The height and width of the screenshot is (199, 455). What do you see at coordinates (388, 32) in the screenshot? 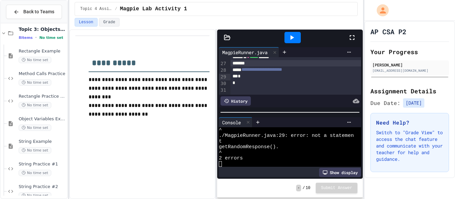
I see `h1: AP CSA P2` at bounding box center [388, 32].